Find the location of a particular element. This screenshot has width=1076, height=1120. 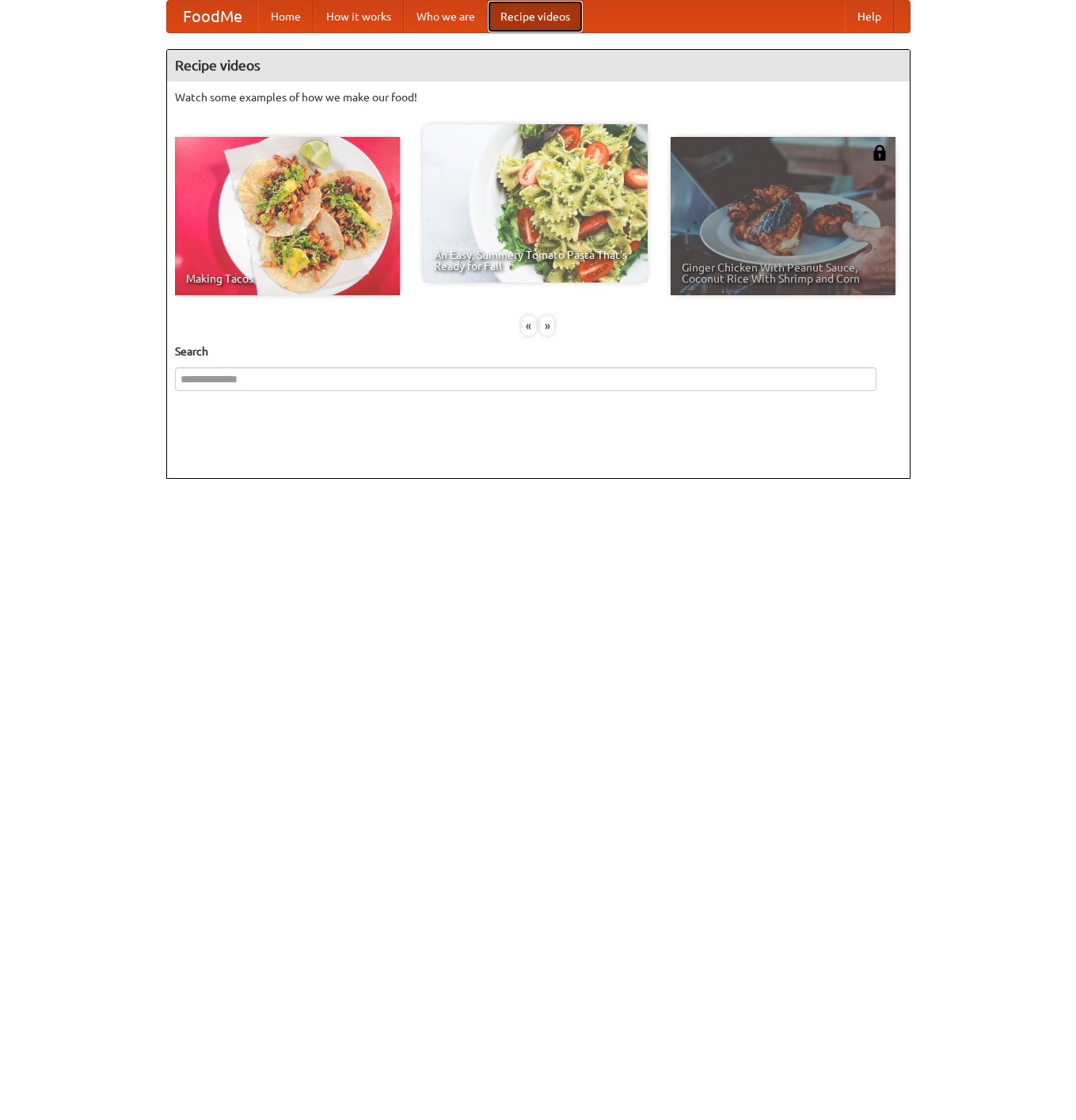

a: An Easy, Summery Tomato Pasta That's Ready for Fall is located at coordinates (535, 204).